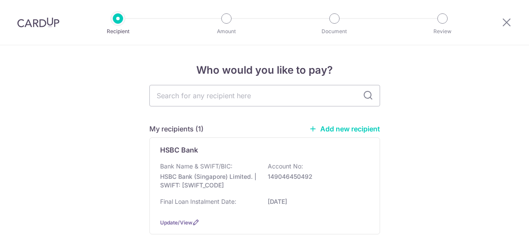 Image resolution: width=529 pixels, height=243 pixels. Describe the element at coordinates (176, 222) in the screenshot. I see `span: Update/View` at that location.